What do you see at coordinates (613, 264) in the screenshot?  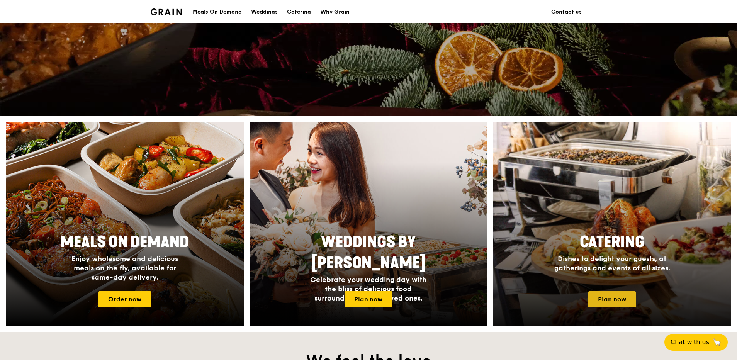 I see `span: Dishes to delight your guests, at gatherings and events of all sizes.` at bounding box center [613, 264].